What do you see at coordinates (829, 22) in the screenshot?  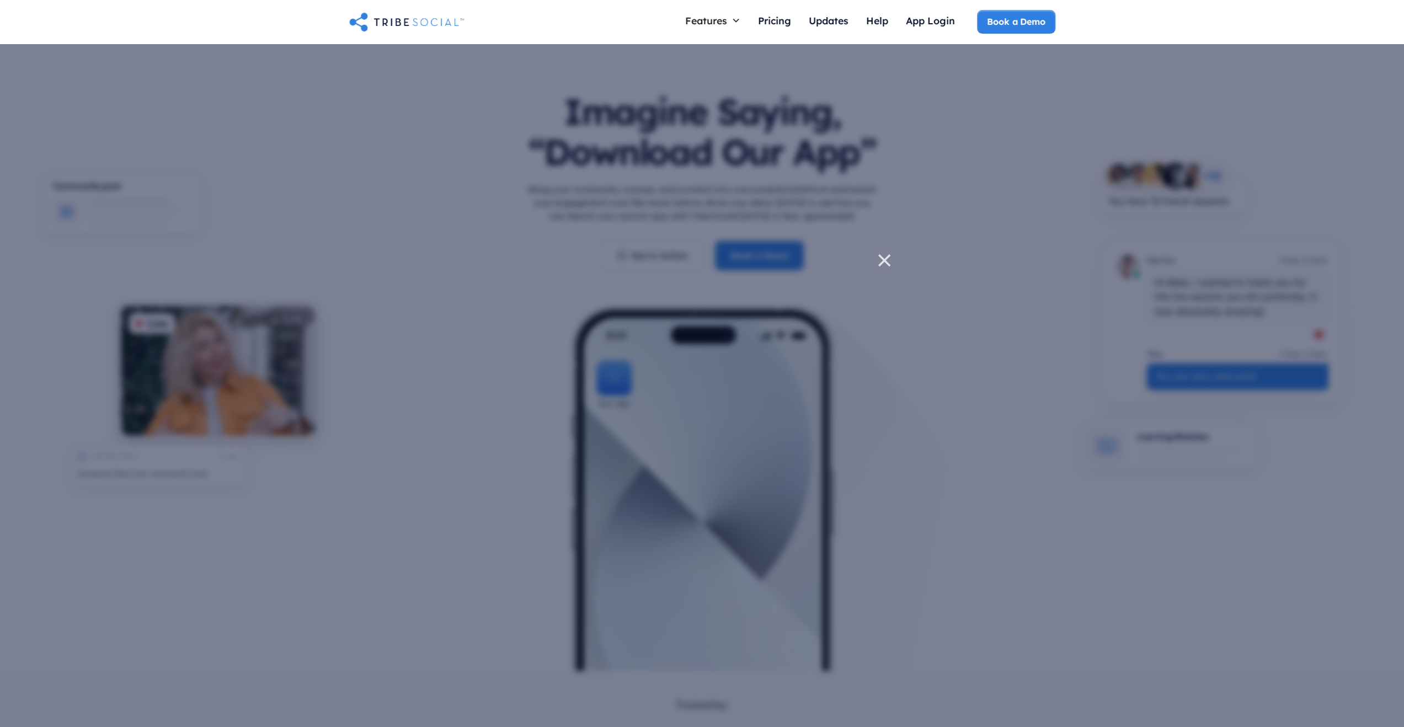 I see `a: Updates` at bounding box center [829, 22].